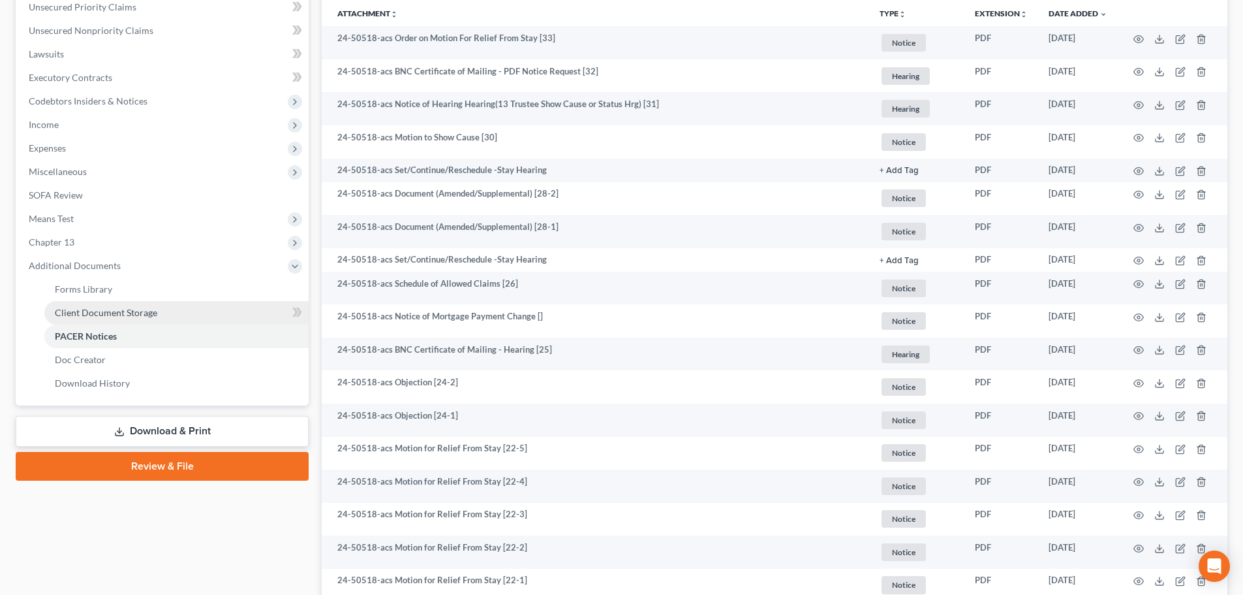 This screenshot has width=1243, height=595. What do you see at coordinates (92, 382) in the screenshot?
I see `span: Download History` at bounding box center [92, 382].